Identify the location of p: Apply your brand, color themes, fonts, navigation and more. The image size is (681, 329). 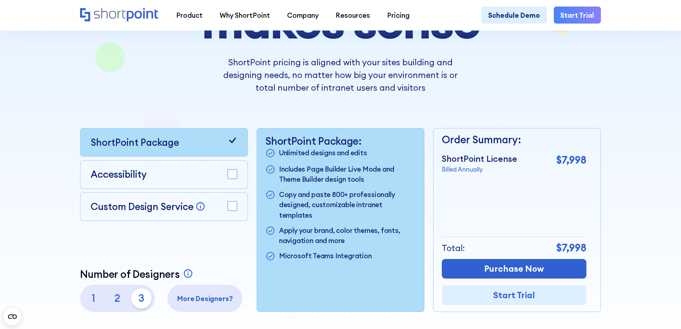
(347, 235).